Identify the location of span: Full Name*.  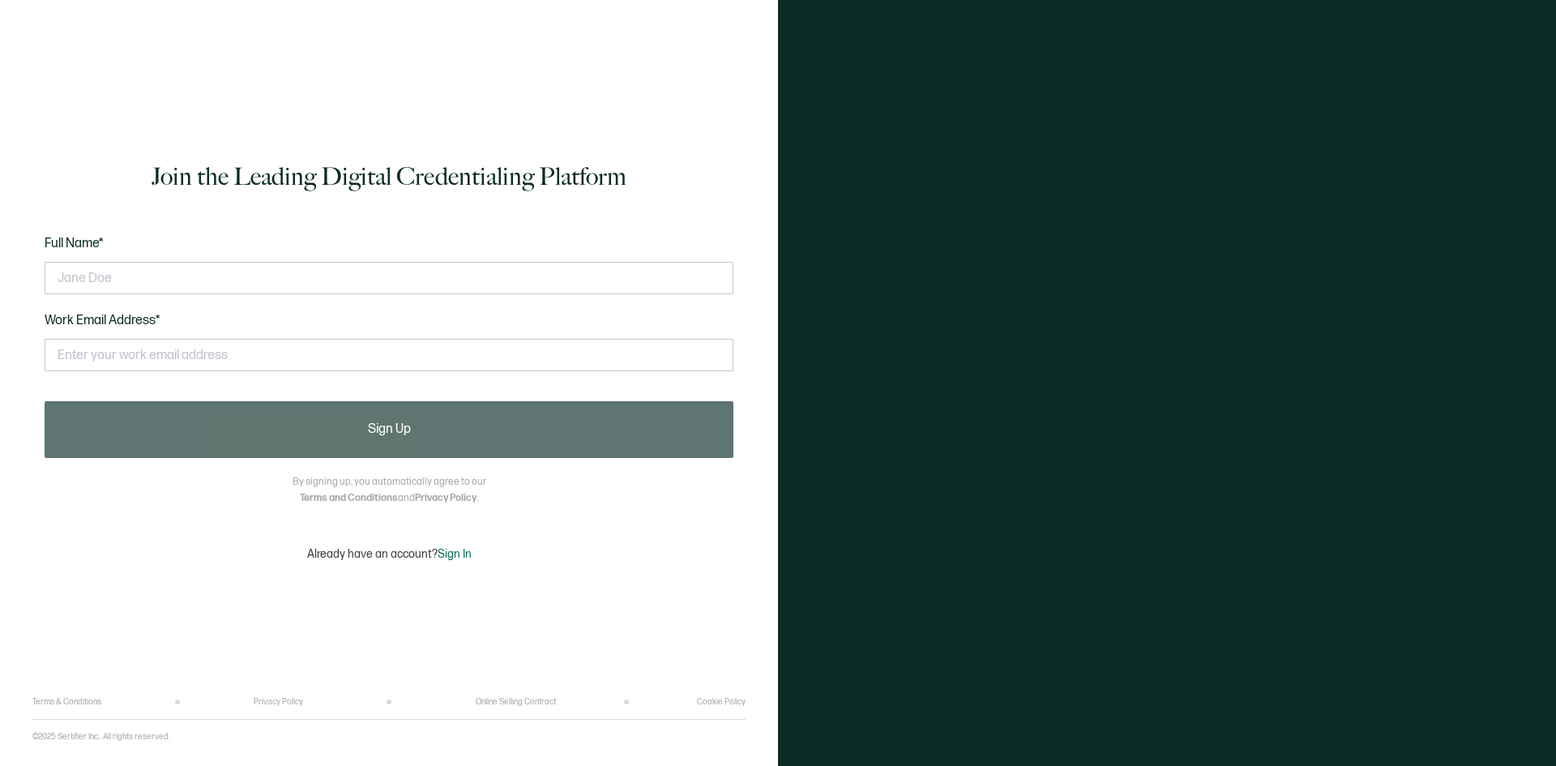
(74, 243).